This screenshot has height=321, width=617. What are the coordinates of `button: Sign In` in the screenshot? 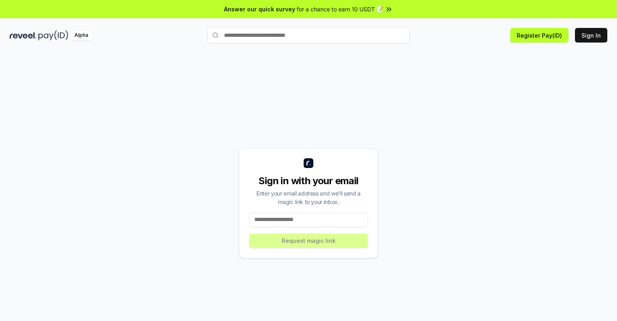 It's located at (591, 35).